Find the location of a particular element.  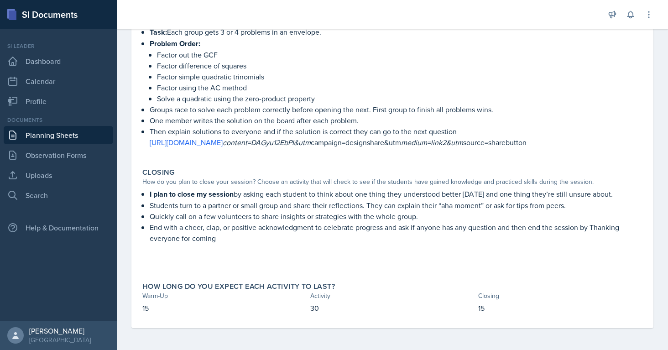

label: How long do you expect each activity to last? is located at coordinates (239, 287).